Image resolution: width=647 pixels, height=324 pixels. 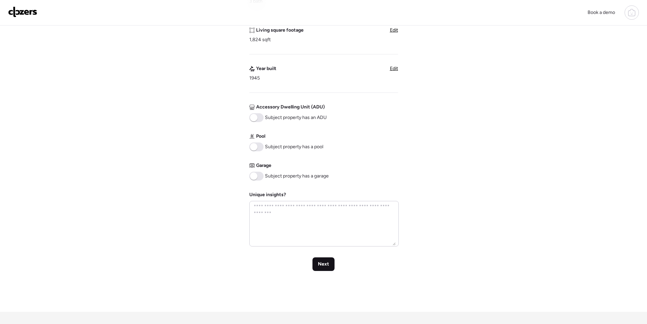 I want to click on span: Living square footage, so click(x=280, y=30).